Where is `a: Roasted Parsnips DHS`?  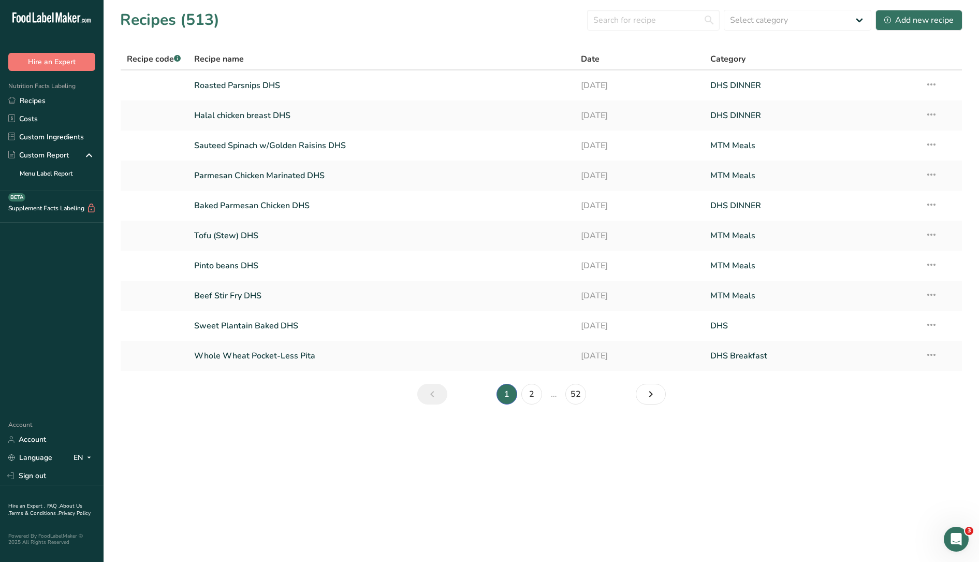
a: Roasted Parsnips DHS is located at coordinates (381, 85).